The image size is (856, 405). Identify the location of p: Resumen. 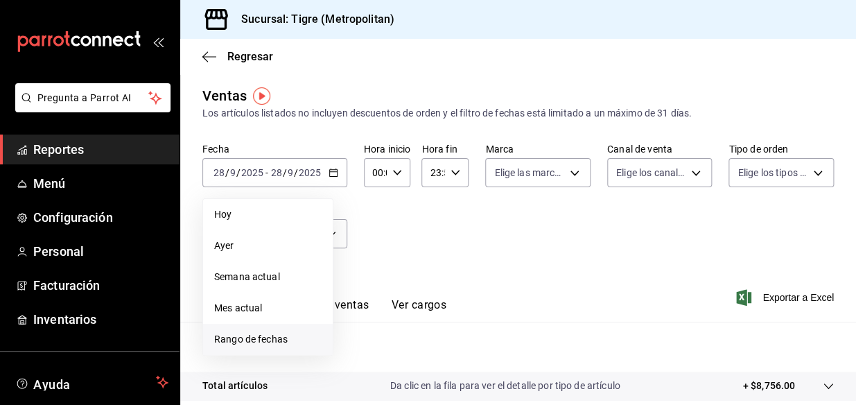
(518, 346).